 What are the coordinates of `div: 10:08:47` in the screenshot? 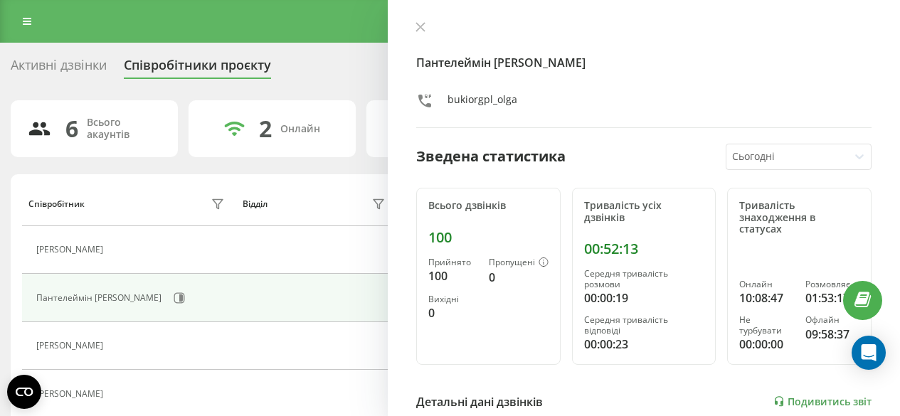 It's located at (766, 298).